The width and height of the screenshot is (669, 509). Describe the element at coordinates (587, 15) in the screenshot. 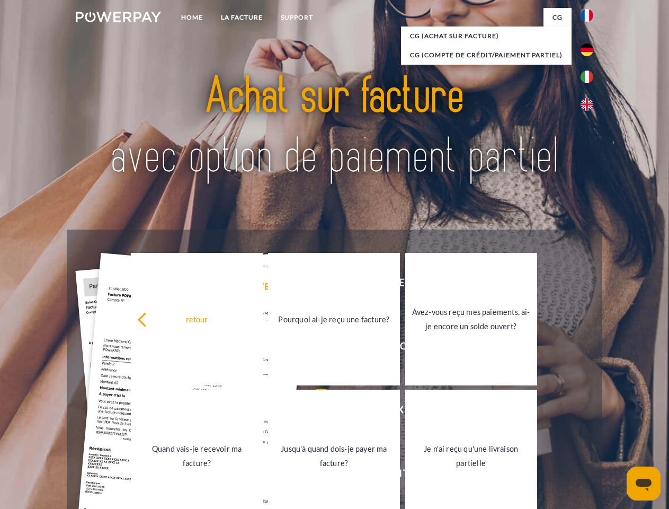

I see `img: fr` at that location.